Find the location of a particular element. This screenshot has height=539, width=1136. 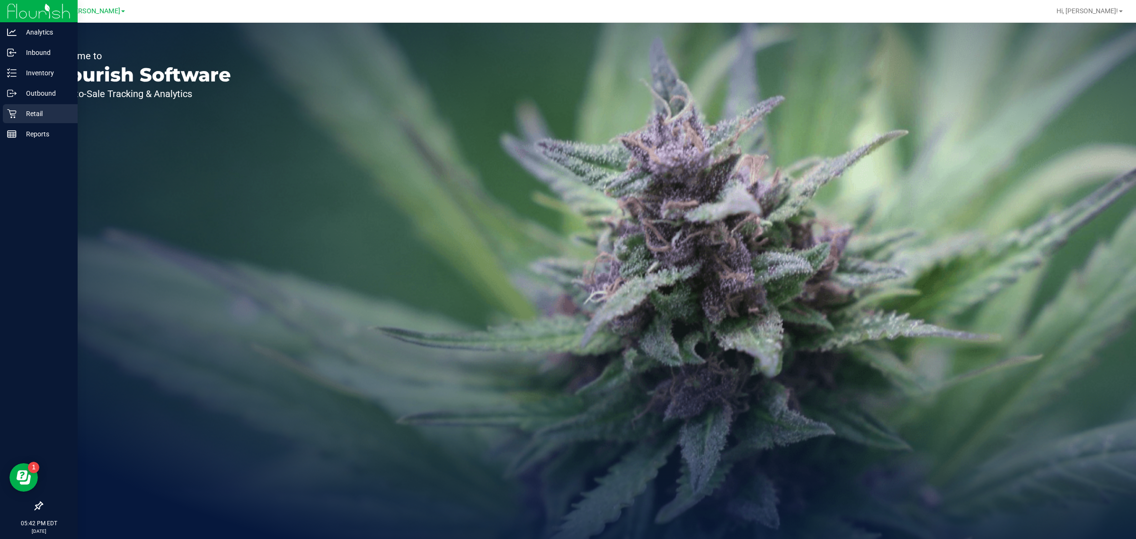

inline-svg: Inventory is located at coordinates (12, 73).